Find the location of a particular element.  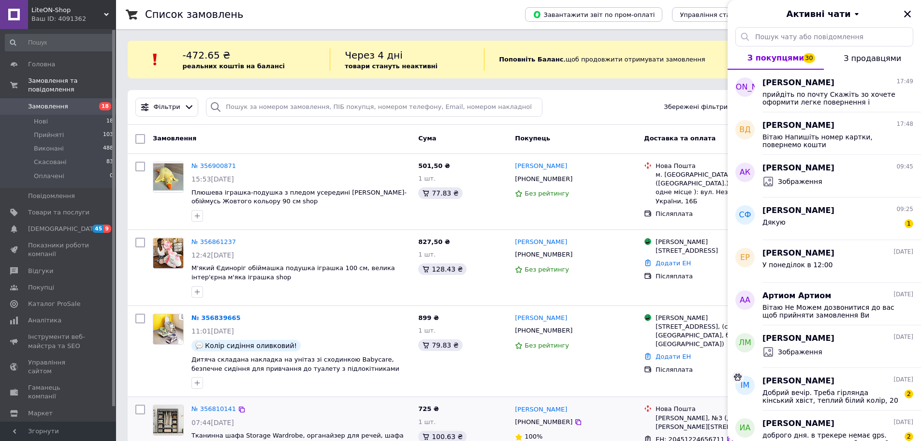

span: Управління сайтом is located at coordinates (59, 367).